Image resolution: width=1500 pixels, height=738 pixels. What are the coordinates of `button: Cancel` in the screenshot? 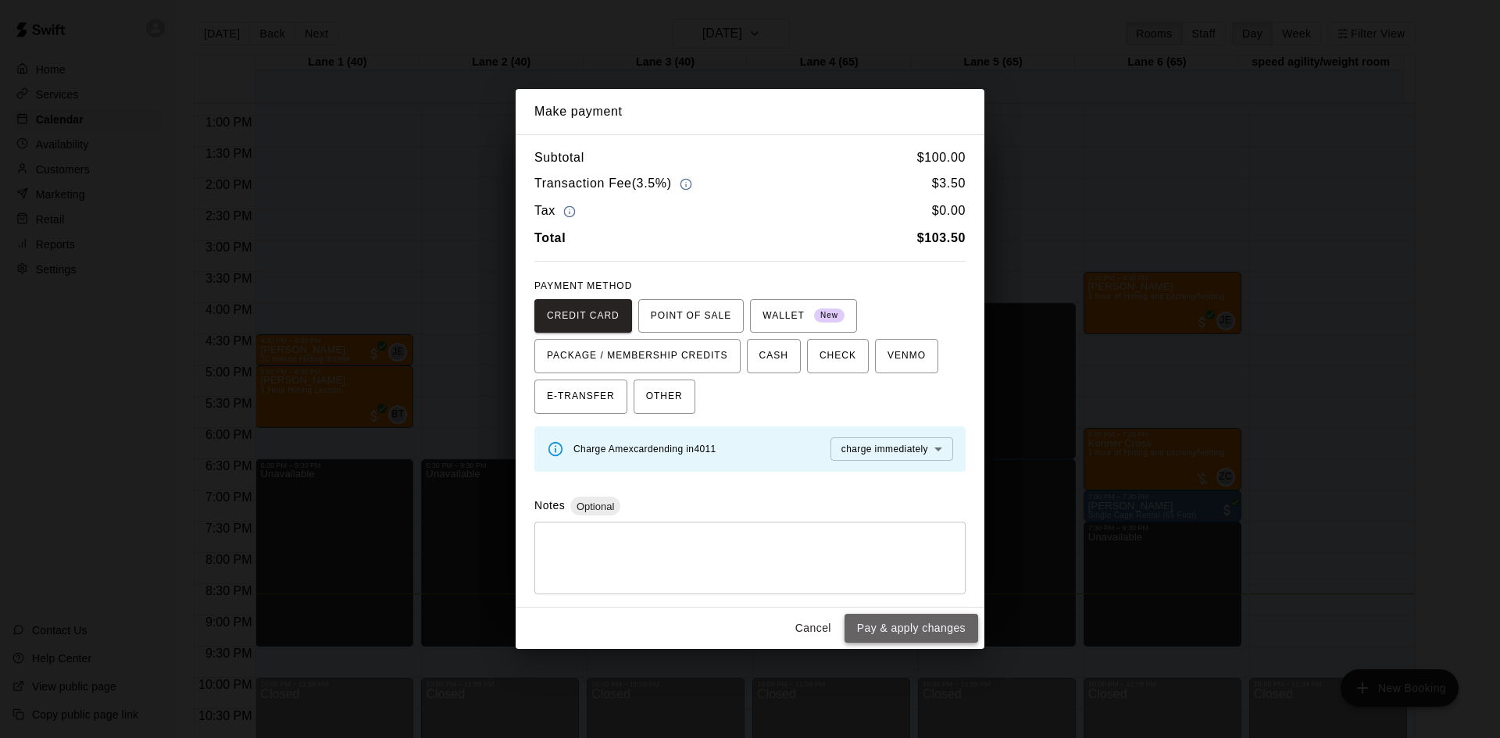 It's located at (813, 628).